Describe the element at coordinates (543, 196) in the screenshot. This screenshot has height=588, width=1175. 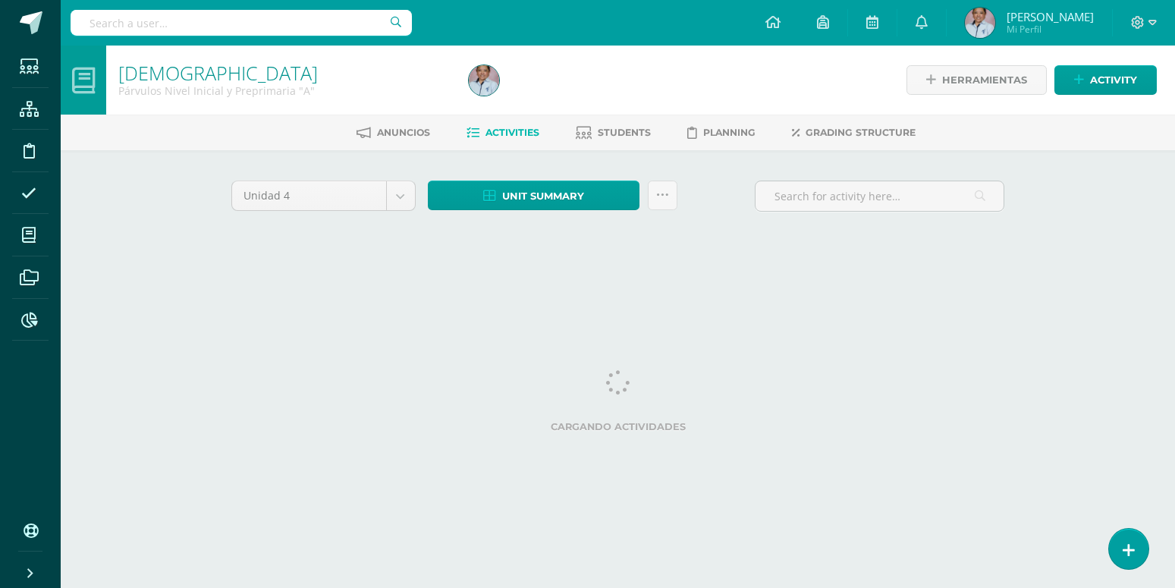
I see `span: Unit summary` at that location.